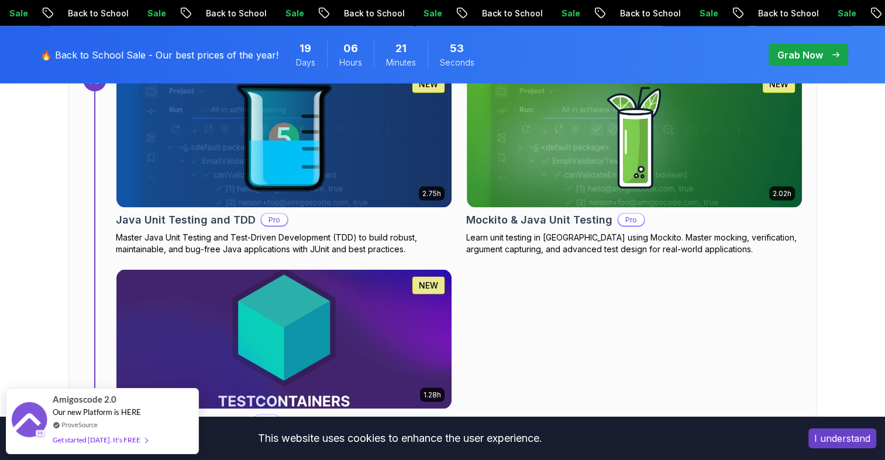 This screenshot has height=460, width=885. What do you see at coordinates (80, 424) in the screenshot?
I see `a: ProveSource` at bounding box center [80, 424].